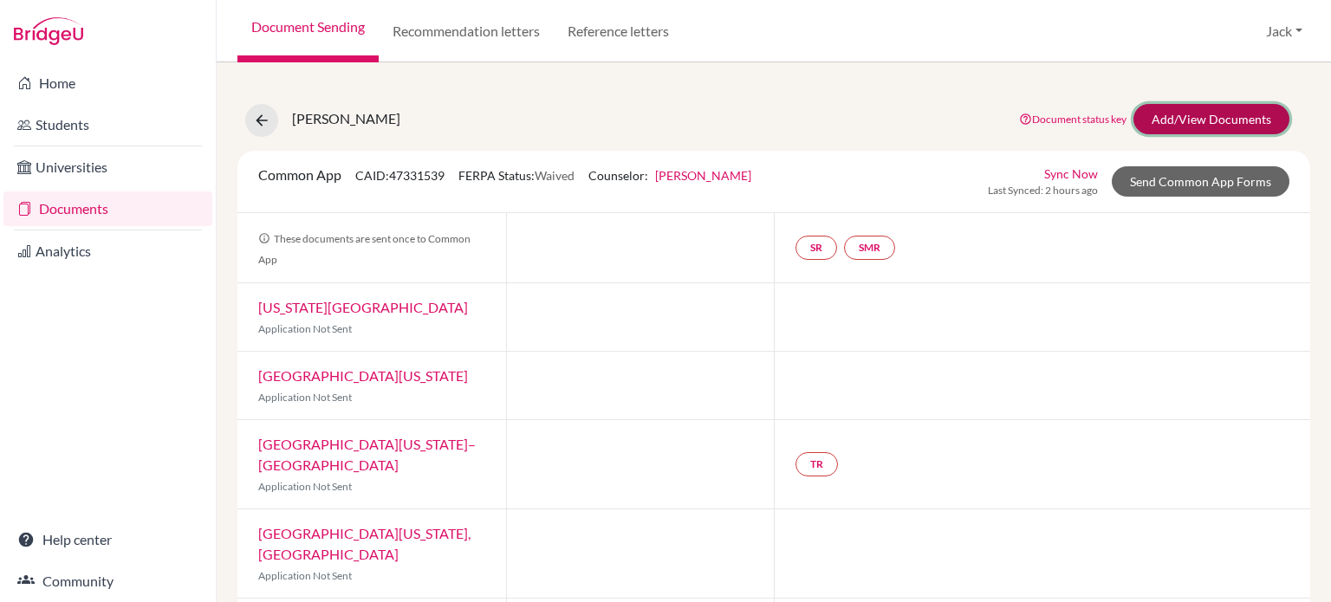 This screenshot has width=1331, height=602. Describe the element at coordinates (107, 125) in the screenshot. I see `a: Students` at that location.